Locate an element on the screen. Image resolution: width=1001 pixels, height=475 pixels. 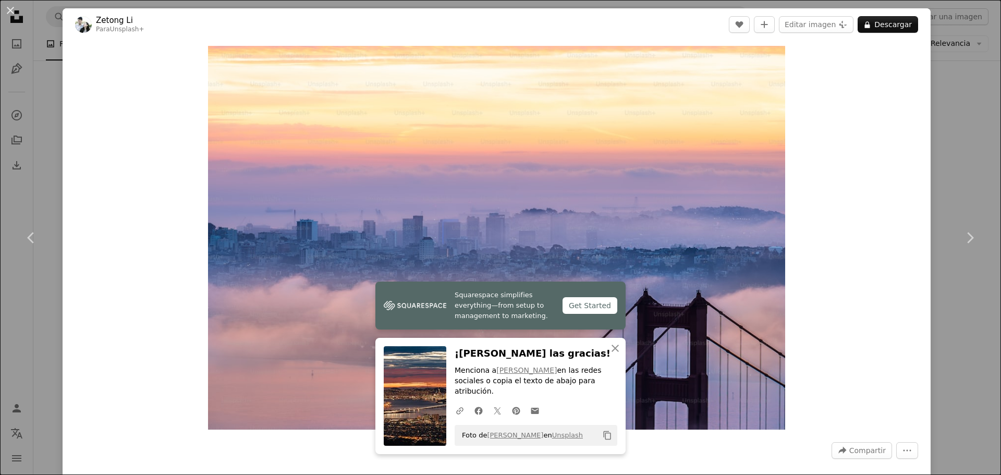
a: Unsplash is located at coordinates (567, 435).